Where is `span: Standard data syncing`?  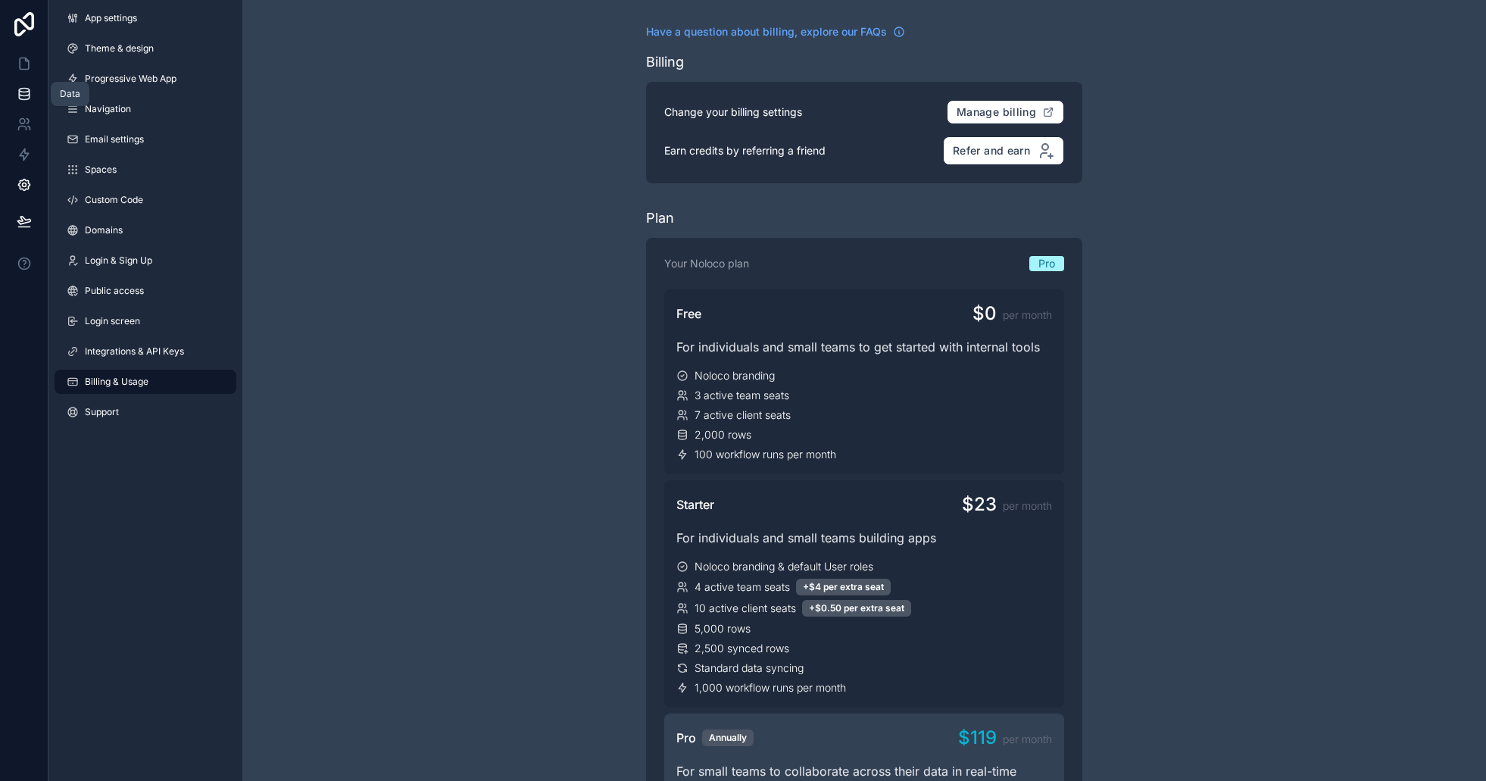 span: Standard data syncing is located at coordinates (749, 668).